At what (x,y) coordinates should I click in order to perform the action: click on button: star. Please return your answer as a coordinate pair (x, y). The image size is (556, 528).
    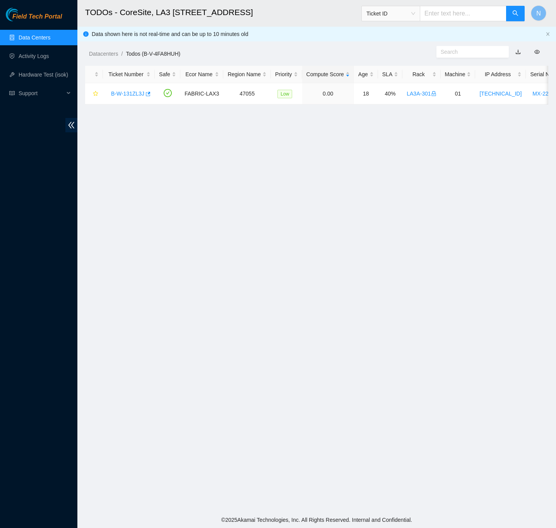
    Looking at the image, I should click on (94, 94).